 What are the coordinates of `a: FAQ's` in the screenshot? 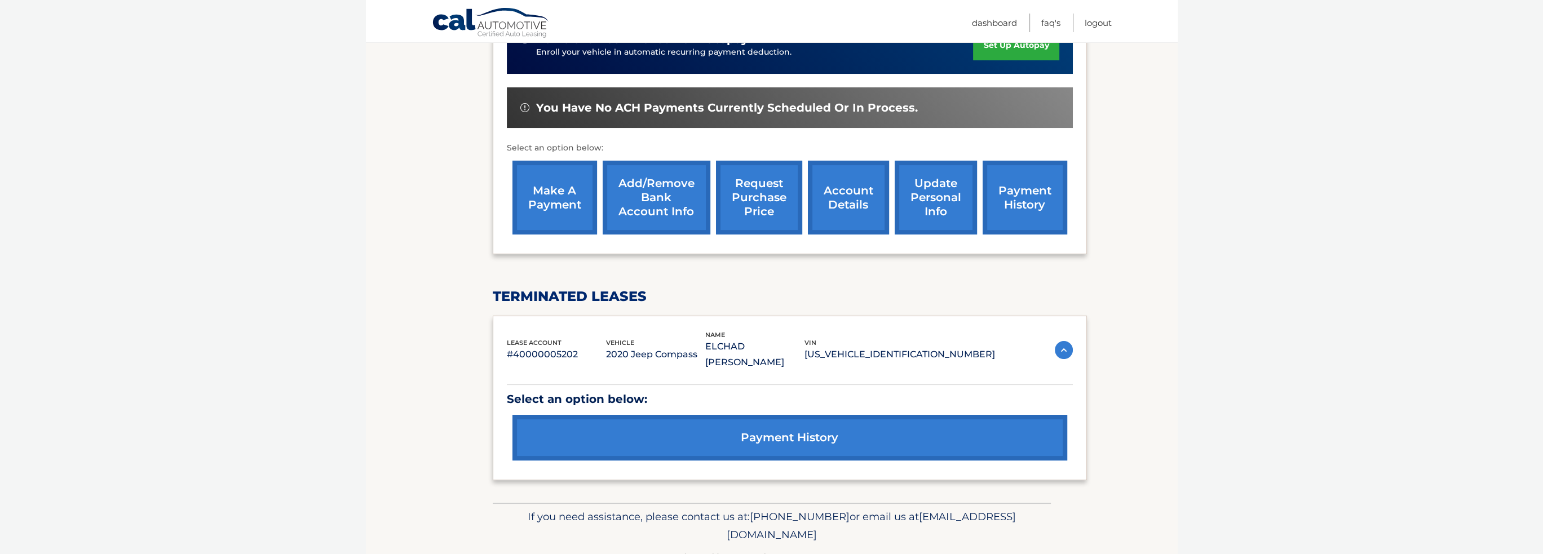 It's located at (1051, 23).